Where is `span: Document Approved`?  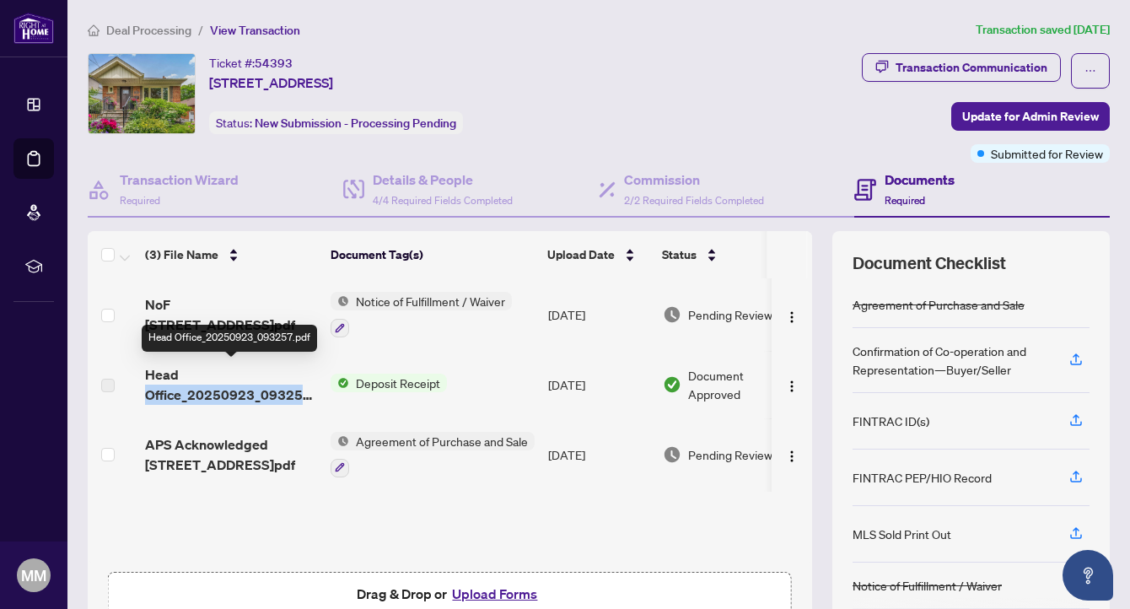
span: Document Approved is located at coordinates (740, 385).